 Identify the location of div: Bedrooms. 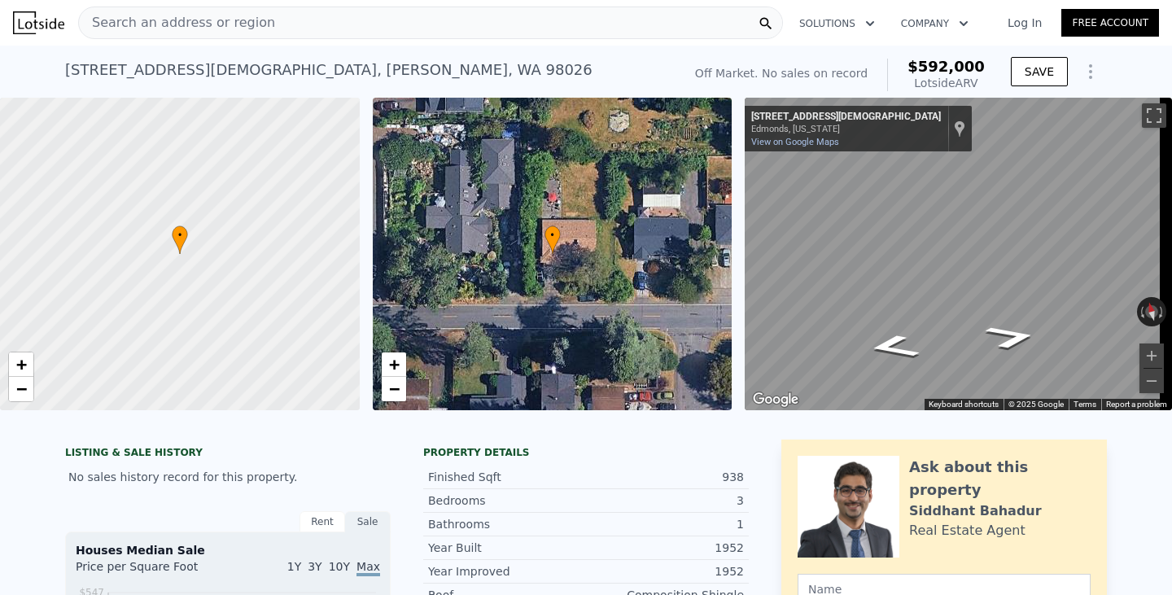
(507, 500).